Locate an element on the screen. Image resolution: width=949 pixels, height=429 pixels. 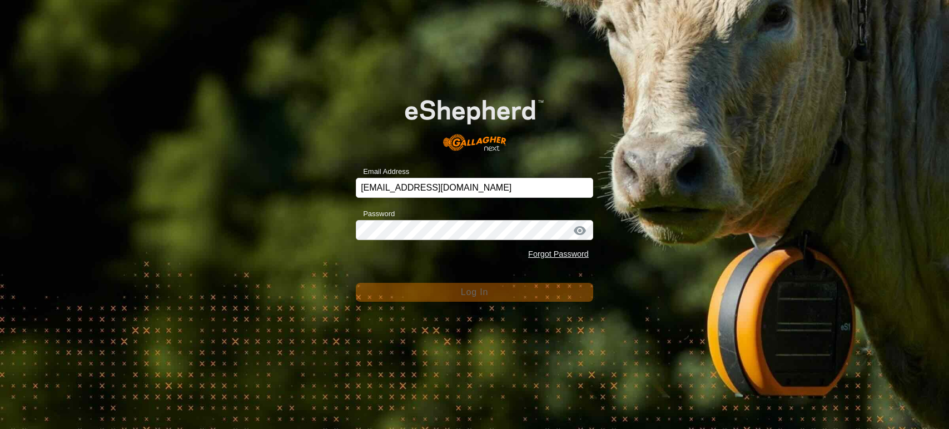
button: Log In is located at coordinates (474, 292).